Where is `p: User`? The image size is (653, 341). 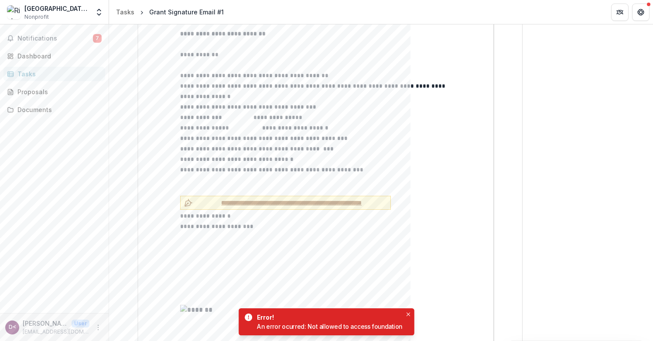
p: User is located at coordinates (80, 324).